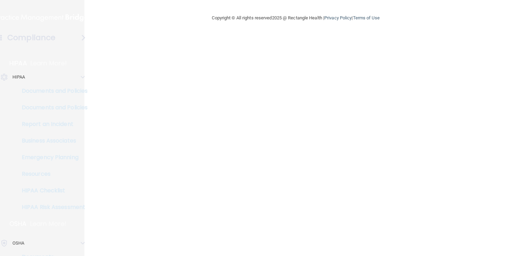  I want to click on p: Report an Incident, so click(52, 124).